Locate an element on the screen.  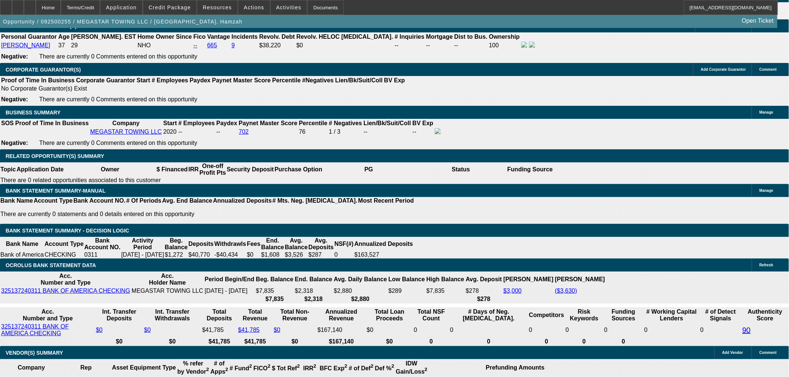
th: Bank Account NO. is located at coordinates (100, 201).